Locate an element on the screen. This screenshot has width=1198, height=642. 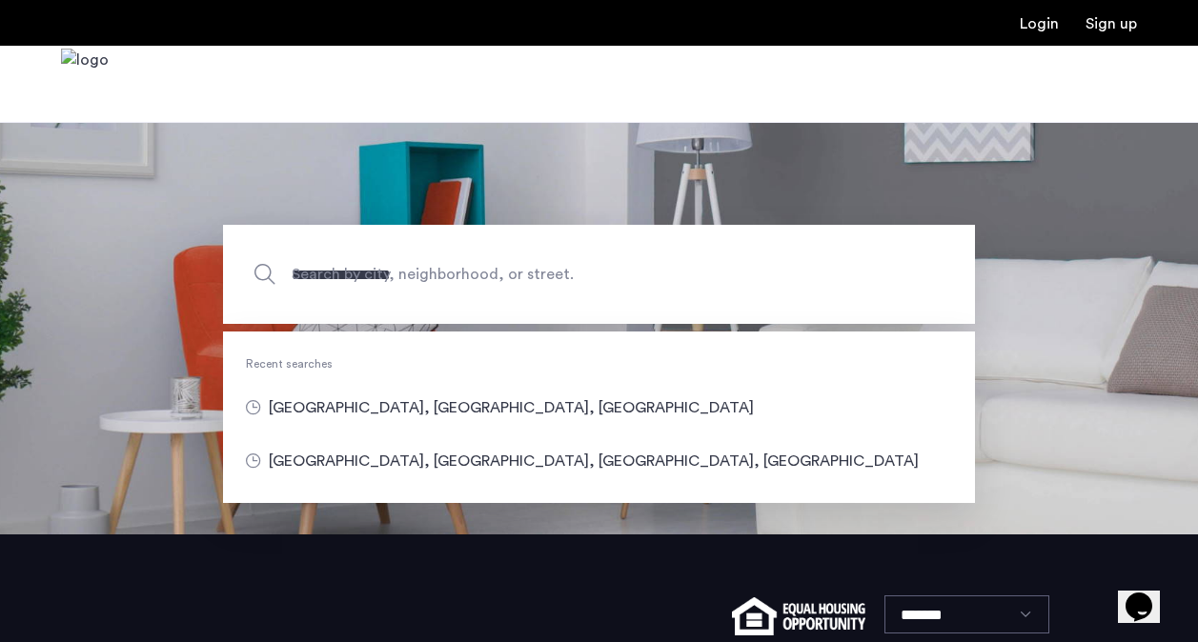
a: Login is located at coordinates (1038, 24).